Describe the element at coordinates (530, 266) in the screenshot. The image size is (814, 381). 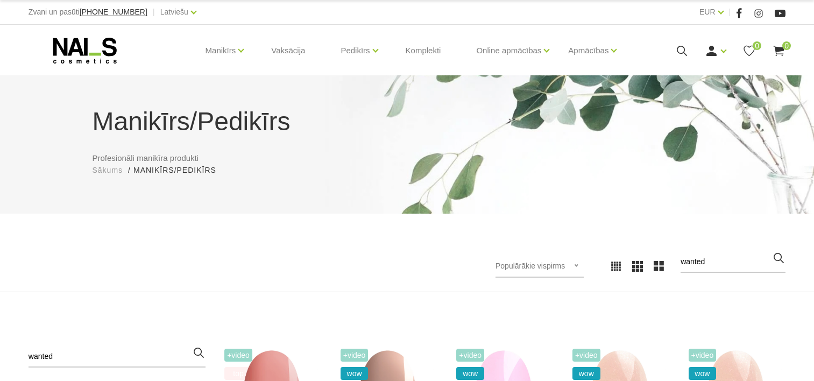
I see `span: Populārākie vispirms` at that location.